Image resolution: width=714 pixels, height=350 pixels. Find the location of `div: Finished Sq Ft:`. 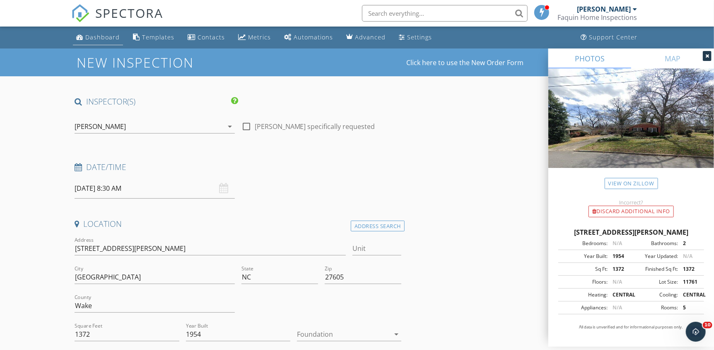

div: Finished Sq Ft: is located at coordinates (655, 269).